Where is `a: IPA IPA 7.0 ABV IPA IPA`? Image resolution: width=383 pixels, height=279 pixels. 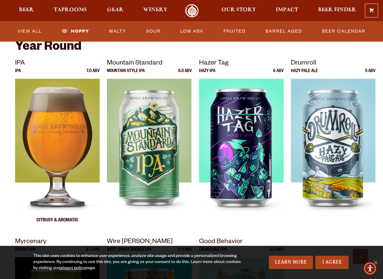
a: IPA IPA 7.0 ABV IPA IPA is located at coordinates (57, 144).